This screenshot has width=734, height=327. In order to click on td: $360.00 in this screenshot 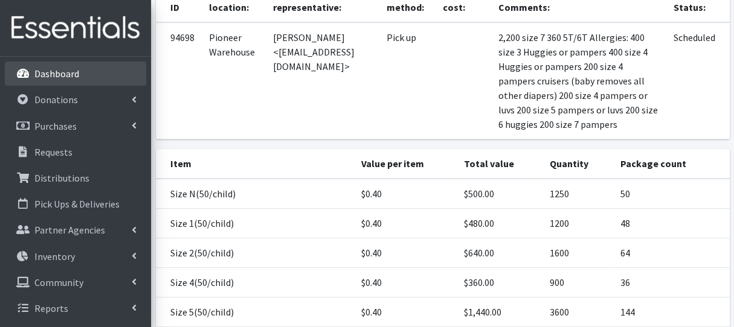, I will do `click(499, 283)`.